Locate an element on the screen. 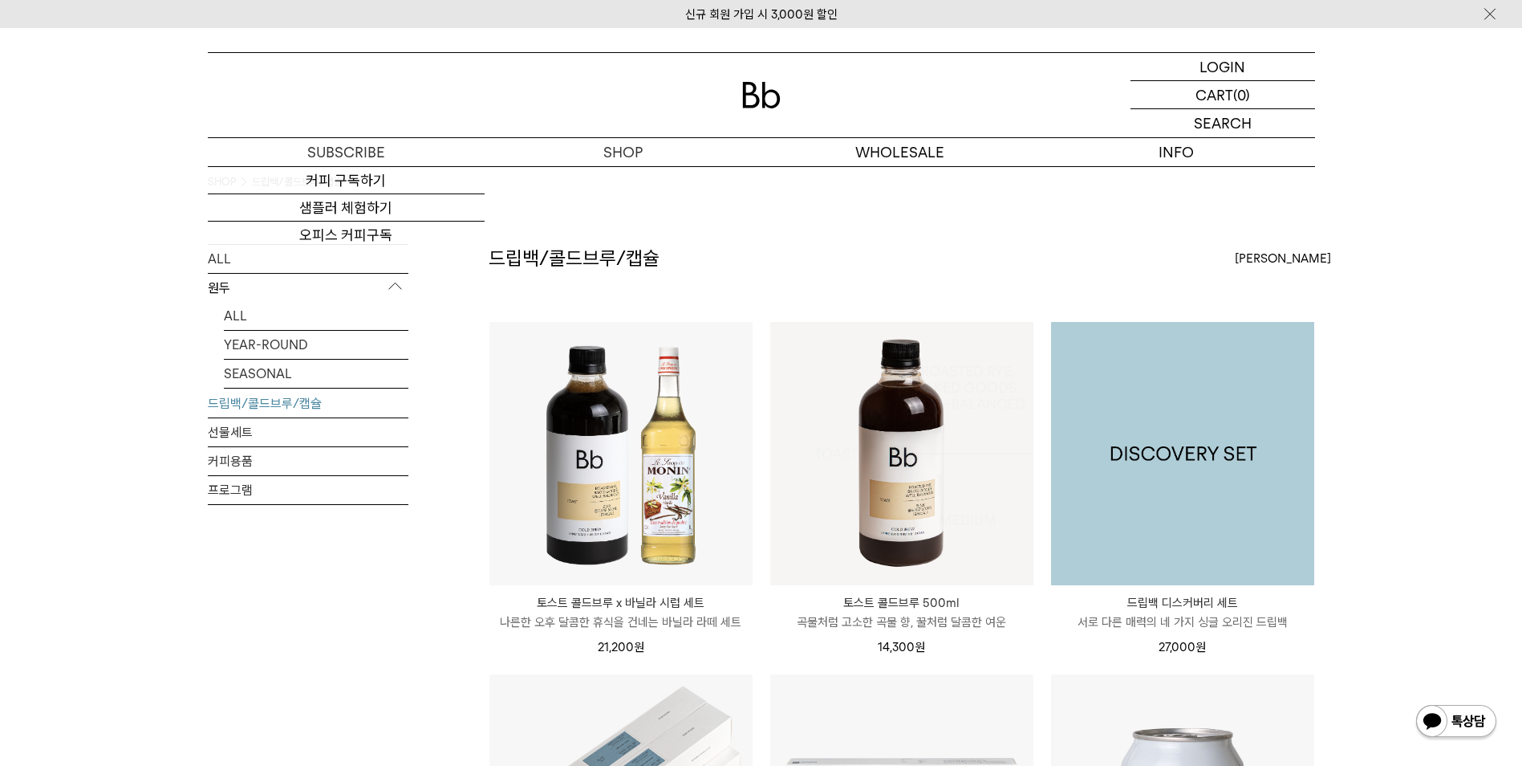 The width and height of the screenshot is (1522, 766). p: 토스트 콜드브루 x 바닐라 시럽 세트 is located at coordinates (621, 603).